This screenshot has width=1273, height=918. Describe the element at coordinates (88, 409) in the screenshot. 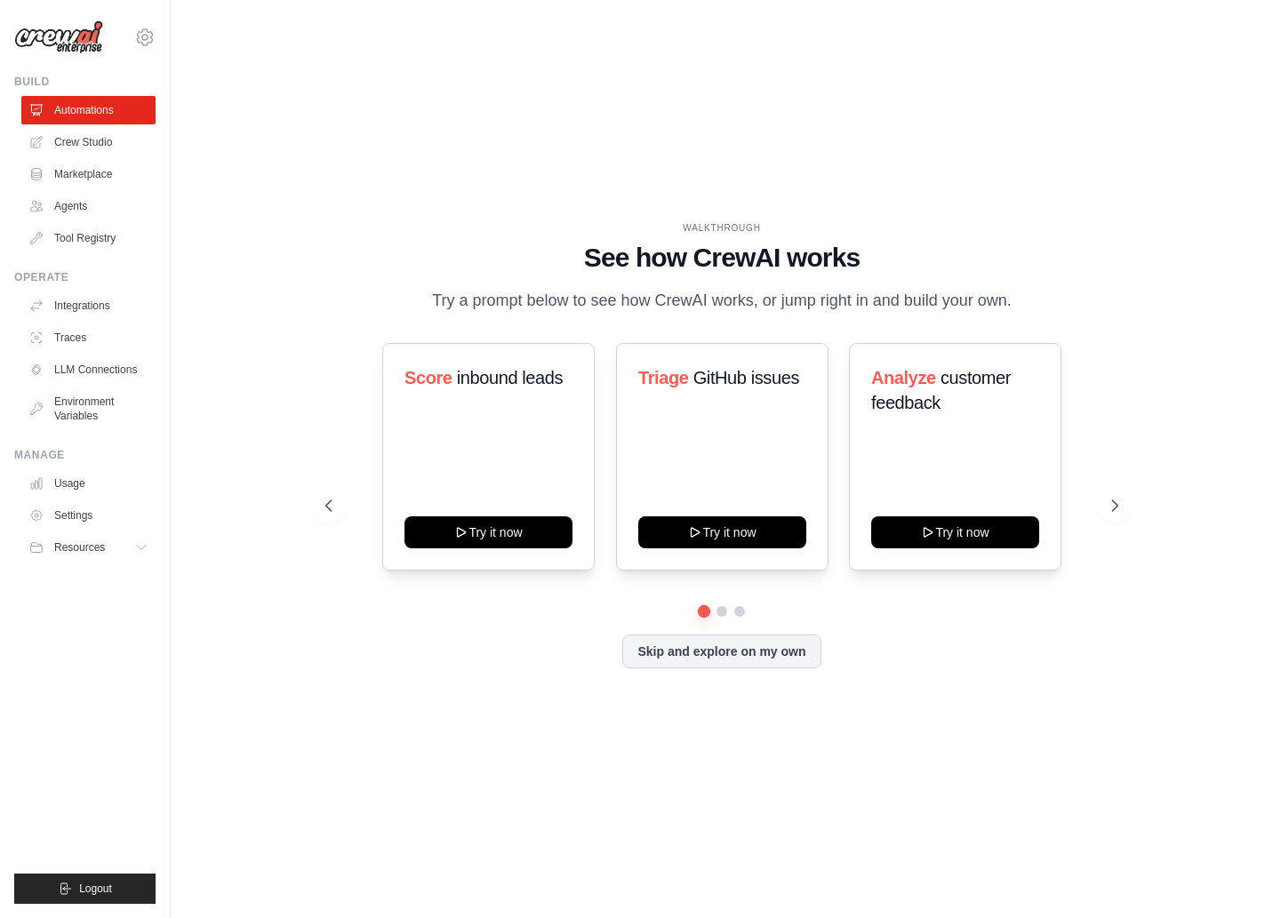

I see `a: Environment Variables` at that location.